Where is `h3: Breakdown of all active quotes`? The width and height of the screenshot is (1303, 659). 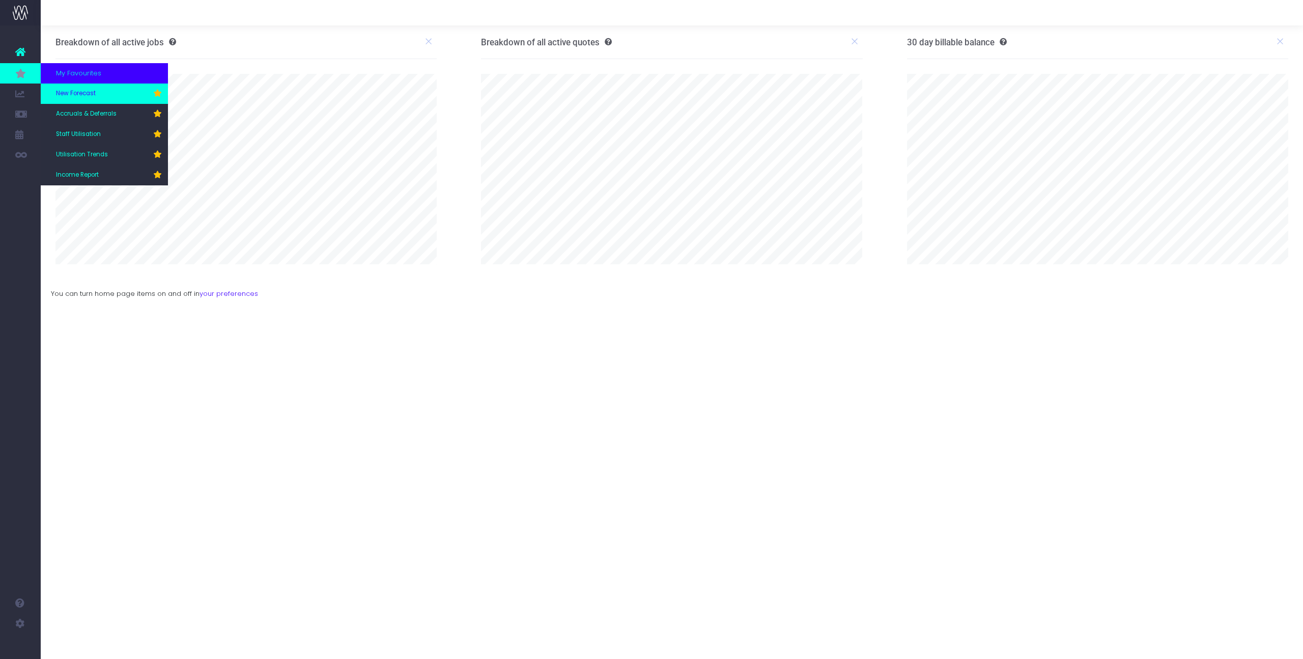
h3: Breakdown of all active quotes is located at coordinates (546, 42).